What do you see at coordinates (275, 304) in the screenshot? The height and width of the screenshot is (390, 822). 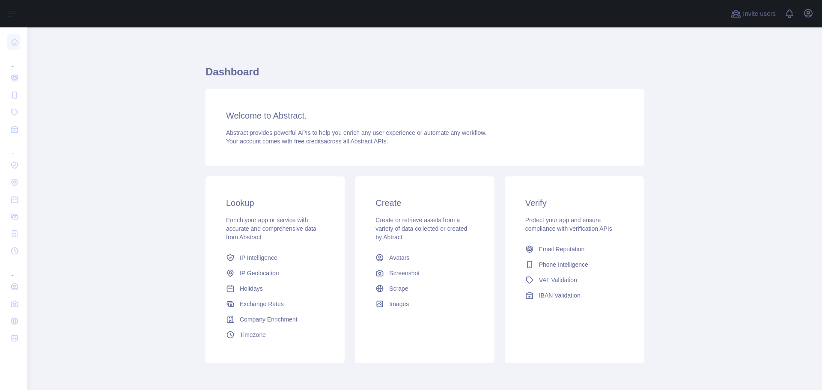 I see `a: Exchange Rates` at bounding box center [275, 304].